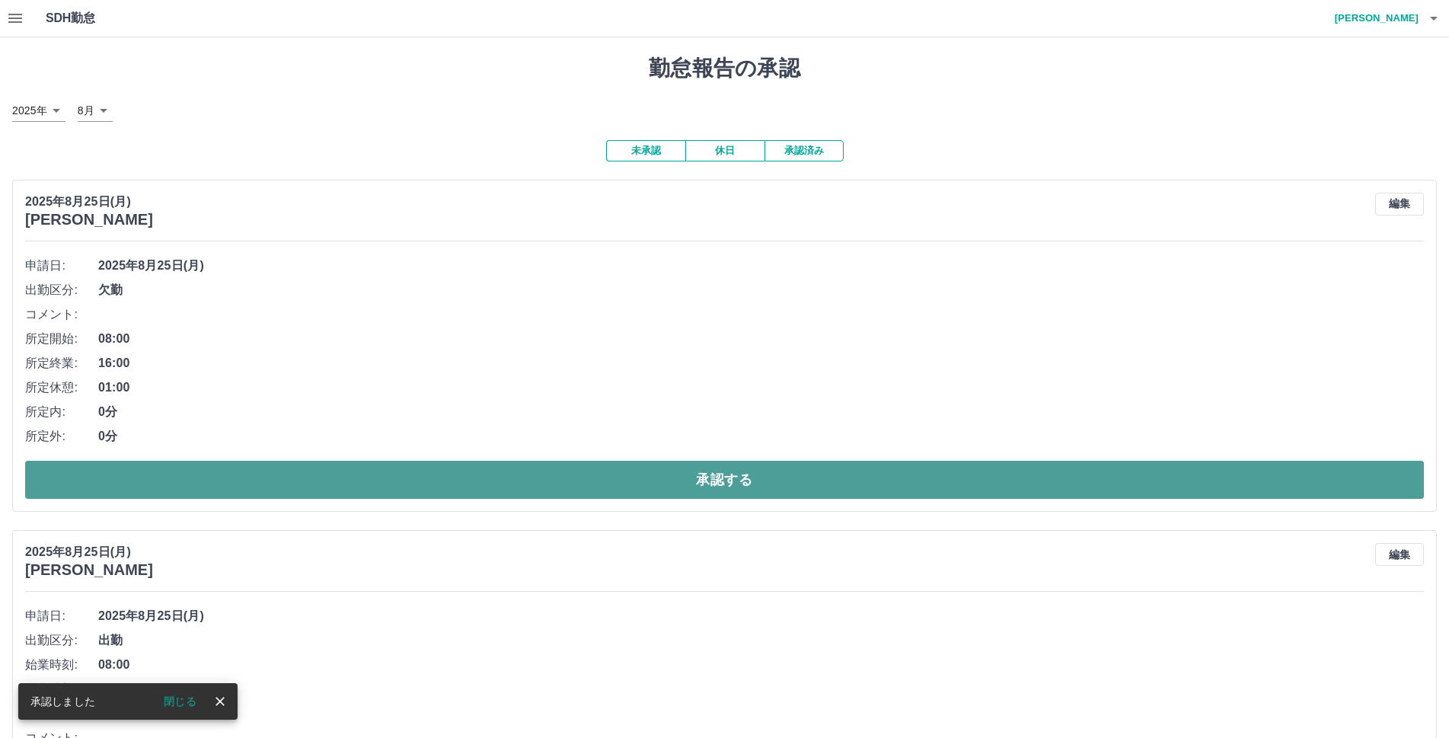 This screenshot has height=738, width=1449. I want to click on span: 17:00, so click(761, 689).